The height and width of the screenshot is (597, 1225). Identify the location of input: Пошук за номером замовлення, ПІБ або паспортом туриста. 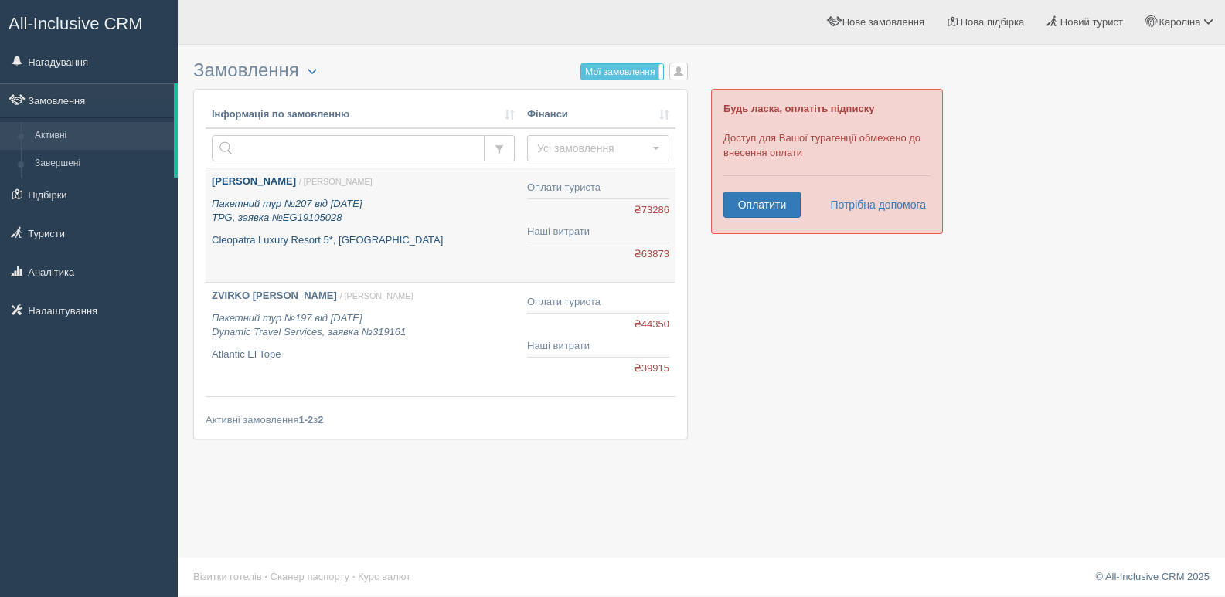
(348, 148).